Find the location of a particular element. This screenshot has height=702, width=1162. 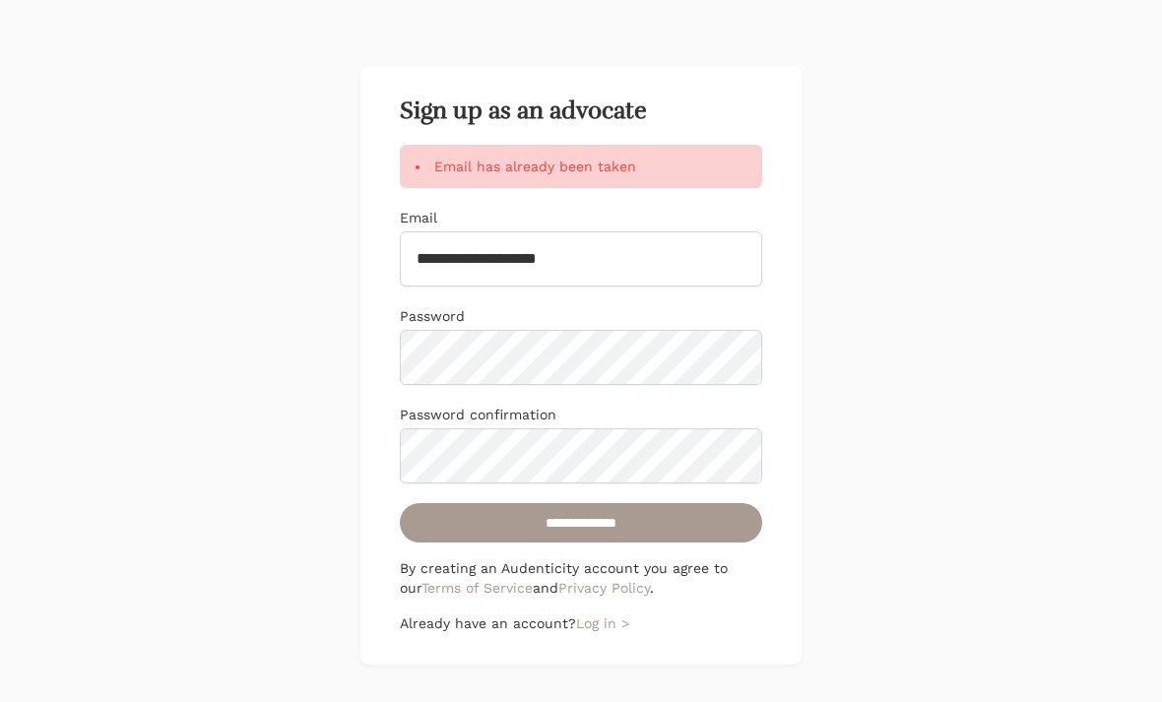

label: Password confirmation is located at coordinates (478, 415).